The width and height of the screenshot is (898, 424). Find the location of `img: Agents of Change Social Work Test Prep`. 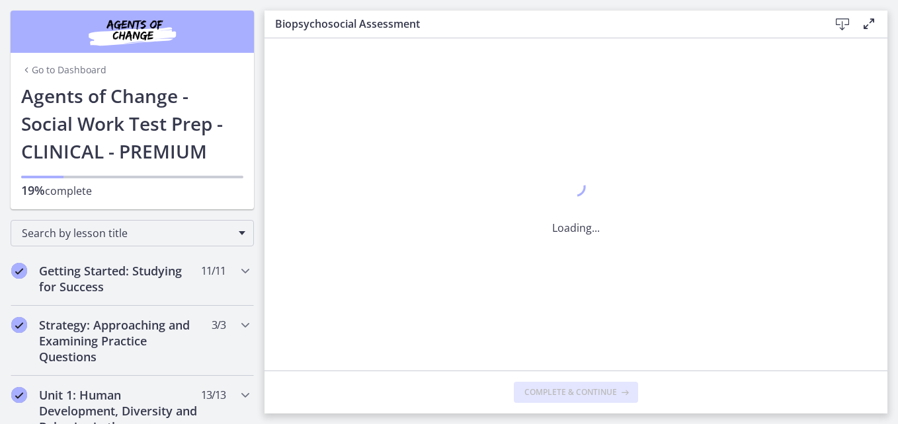

img: Agents of Change Social Work Test Prep is located at coordinates (132, 32).